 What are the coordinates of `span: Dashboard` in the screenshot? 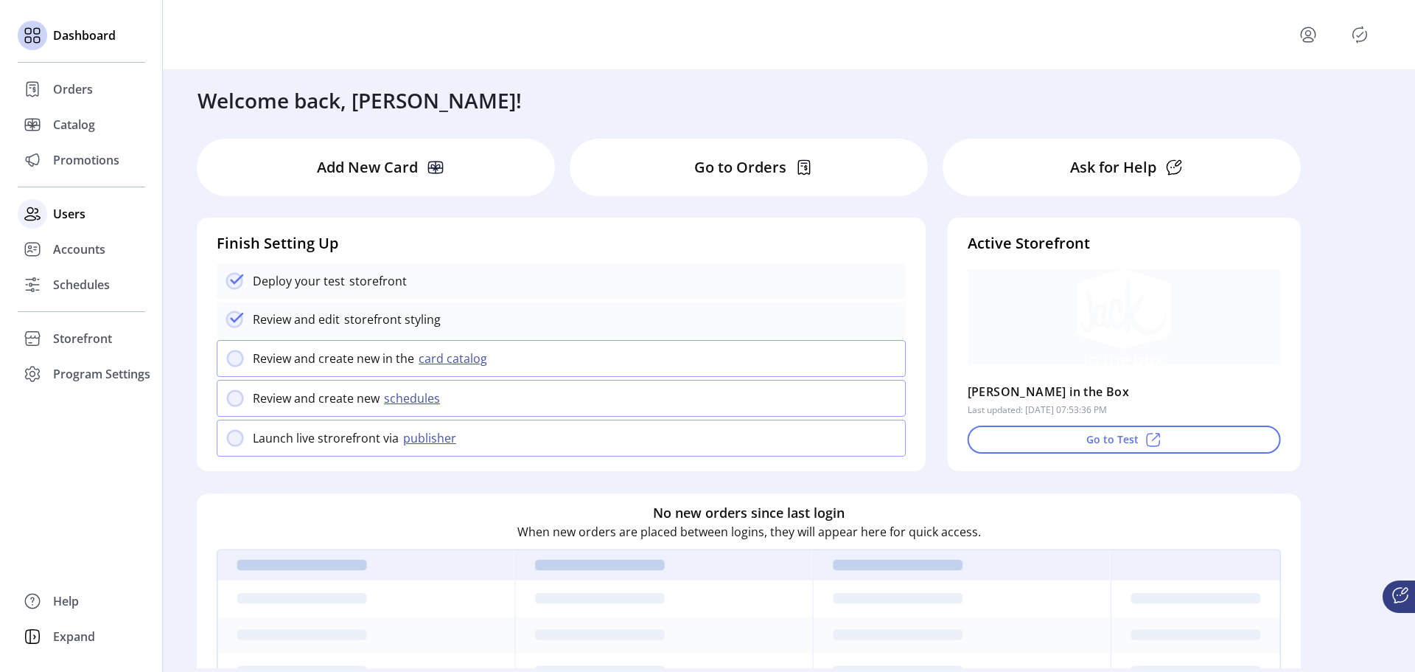 It's located at (84, 35).